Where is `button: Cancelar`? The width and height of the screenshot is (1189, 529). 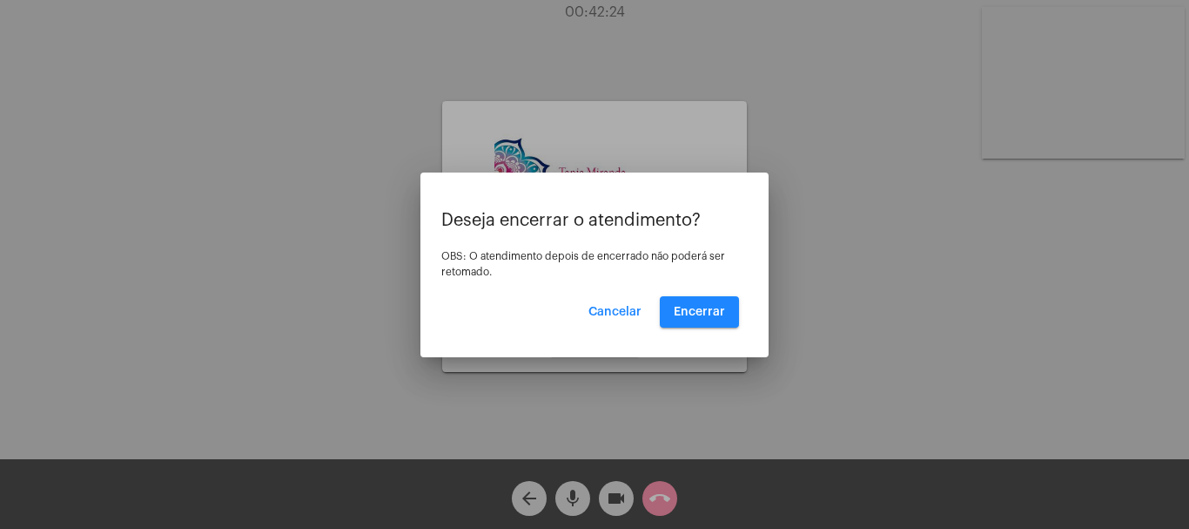 button: Cancelar is located at coordinates (615, 312).